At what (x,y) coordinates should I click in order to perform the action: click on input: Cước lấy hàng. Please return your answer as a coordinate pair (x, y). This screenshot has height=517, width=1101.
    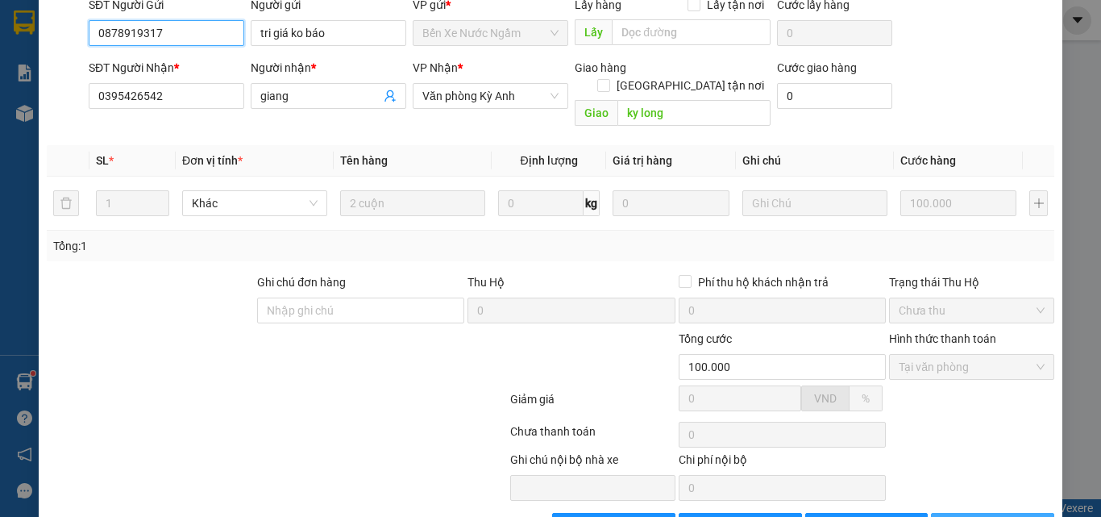
    Looking at the image, I should click on (835, 33).